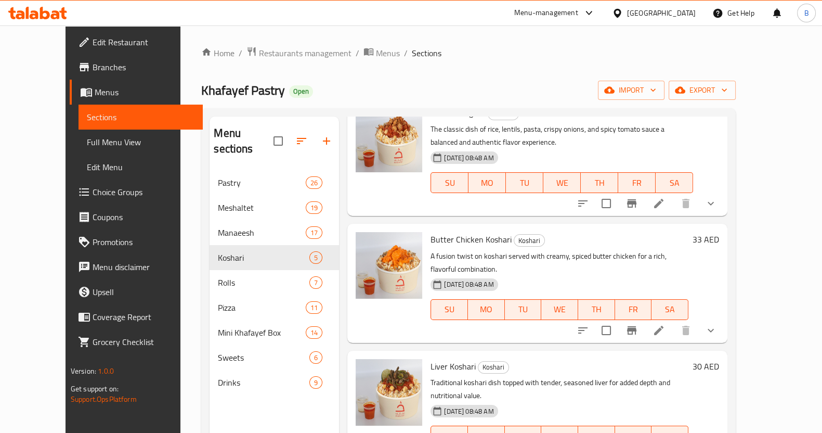  Describe the element at coordinates (606, 203) in the screenshot. I see `span: Select to update` at that location.